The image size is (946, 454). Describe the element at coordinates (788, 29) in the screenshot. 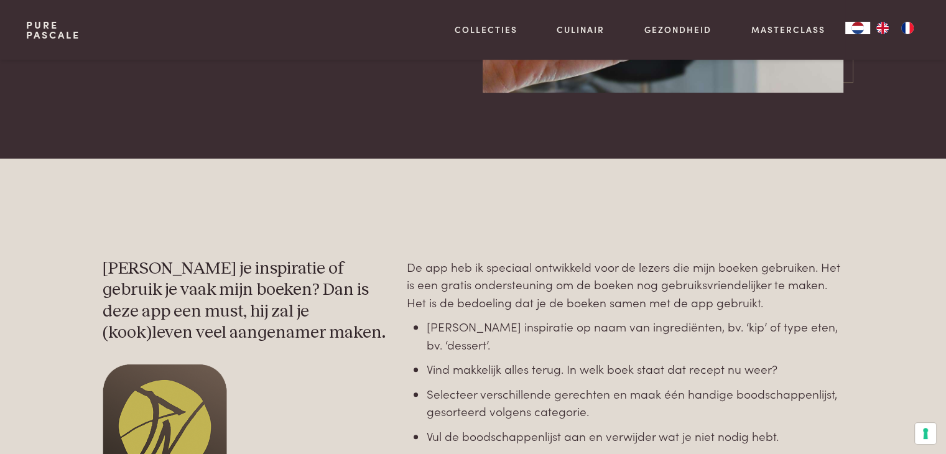

I see `a: Masterclass` at that location.